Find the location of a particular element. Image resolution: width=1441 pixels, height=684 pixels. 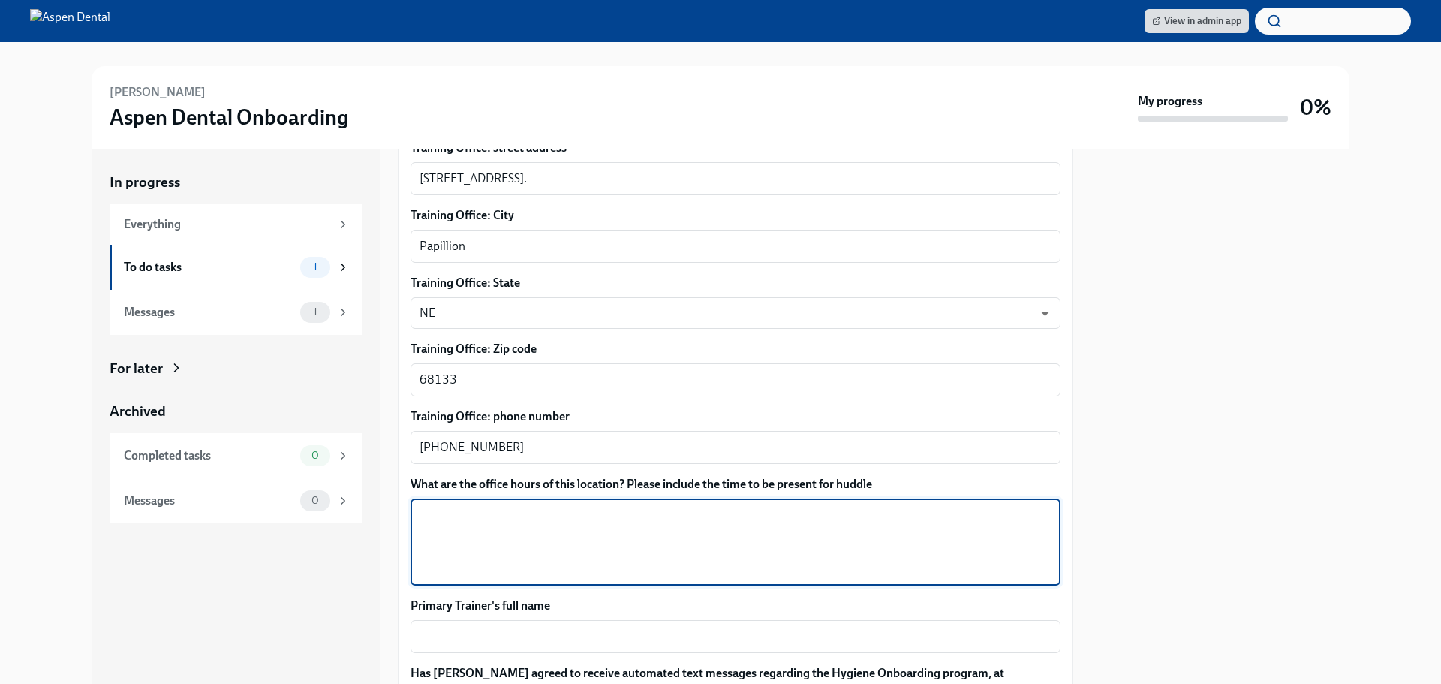

textarea: 68133 is located at coordinates (736, 380).